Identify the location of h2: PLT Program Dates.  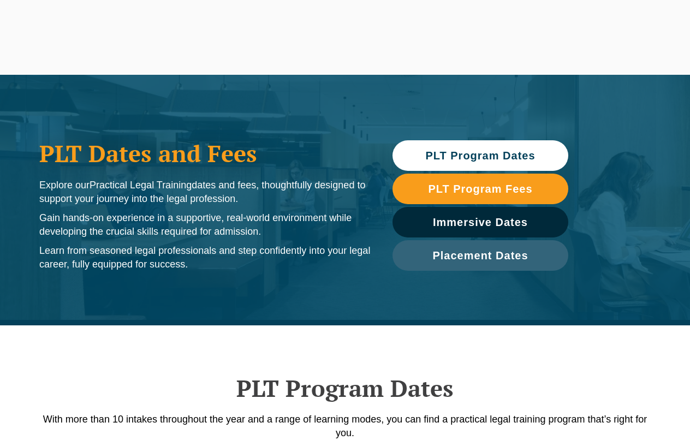
(345, 388).